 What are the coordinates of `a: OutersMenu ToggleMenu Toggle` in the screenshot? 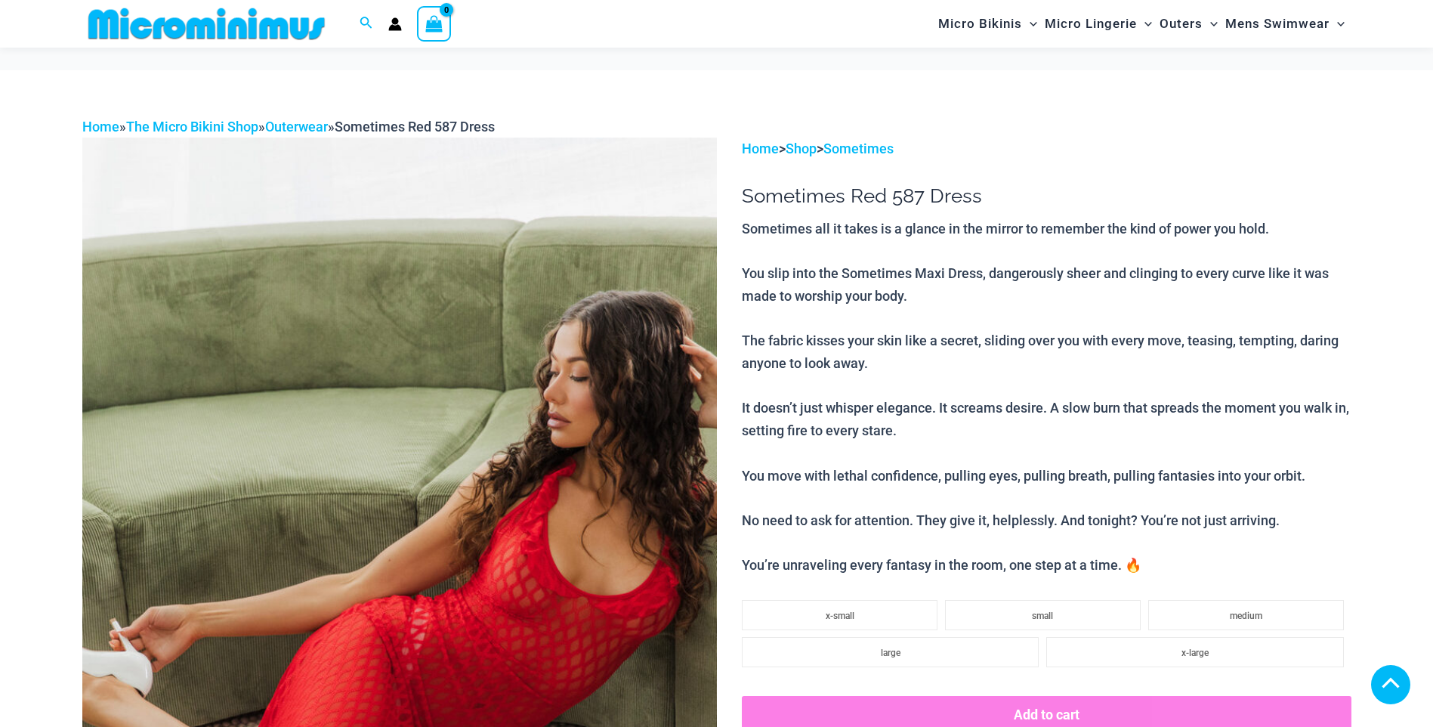 It's located at (1189, 23).